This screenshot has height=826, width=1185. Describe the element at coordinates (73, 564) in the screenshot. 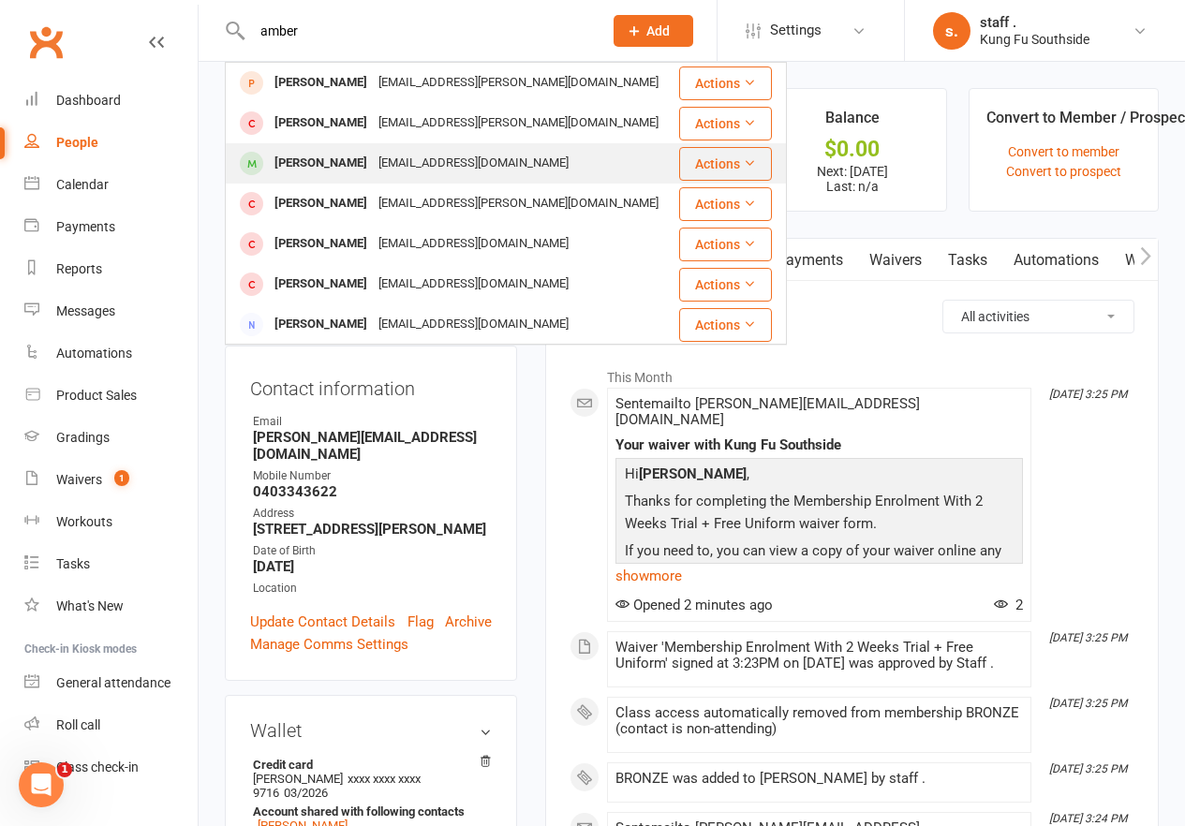

I see `div: Tasks` at that location.